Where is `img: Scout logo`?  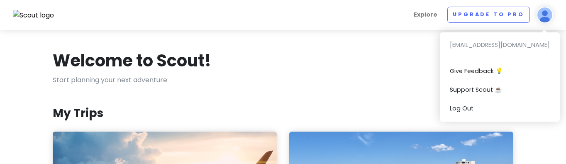
img: Scout logo is located at coordinates (34, 15).